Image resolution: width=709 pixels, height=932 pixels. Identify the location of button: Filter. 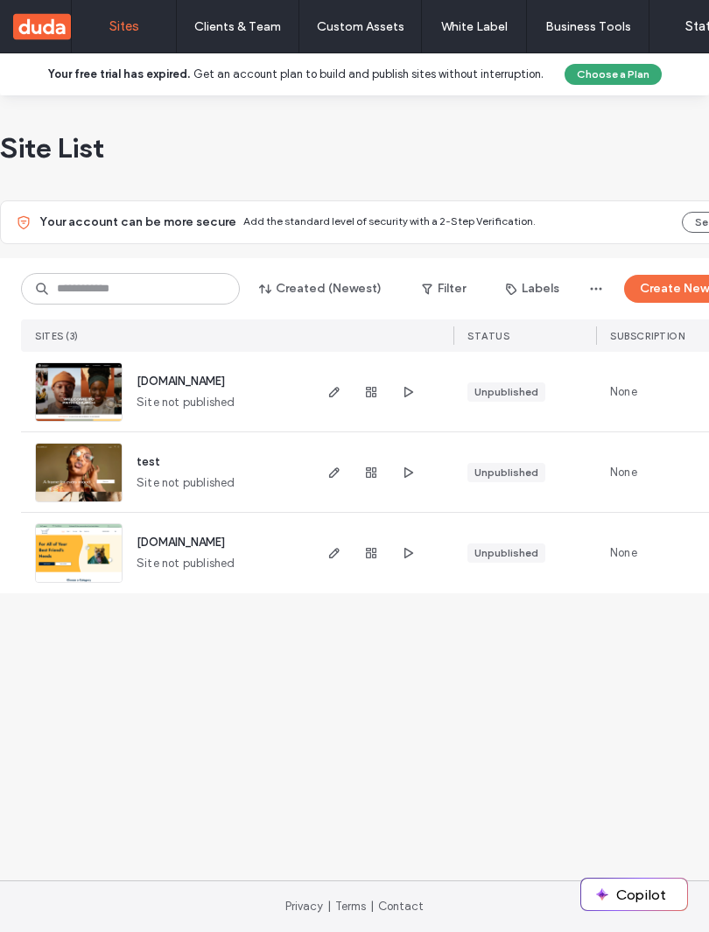
(444, 289).